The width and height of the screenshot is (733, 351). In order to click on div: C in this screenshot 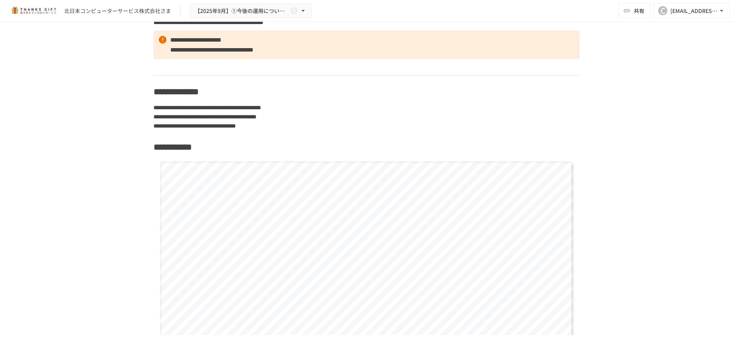, I will do `click(663, 11)`.